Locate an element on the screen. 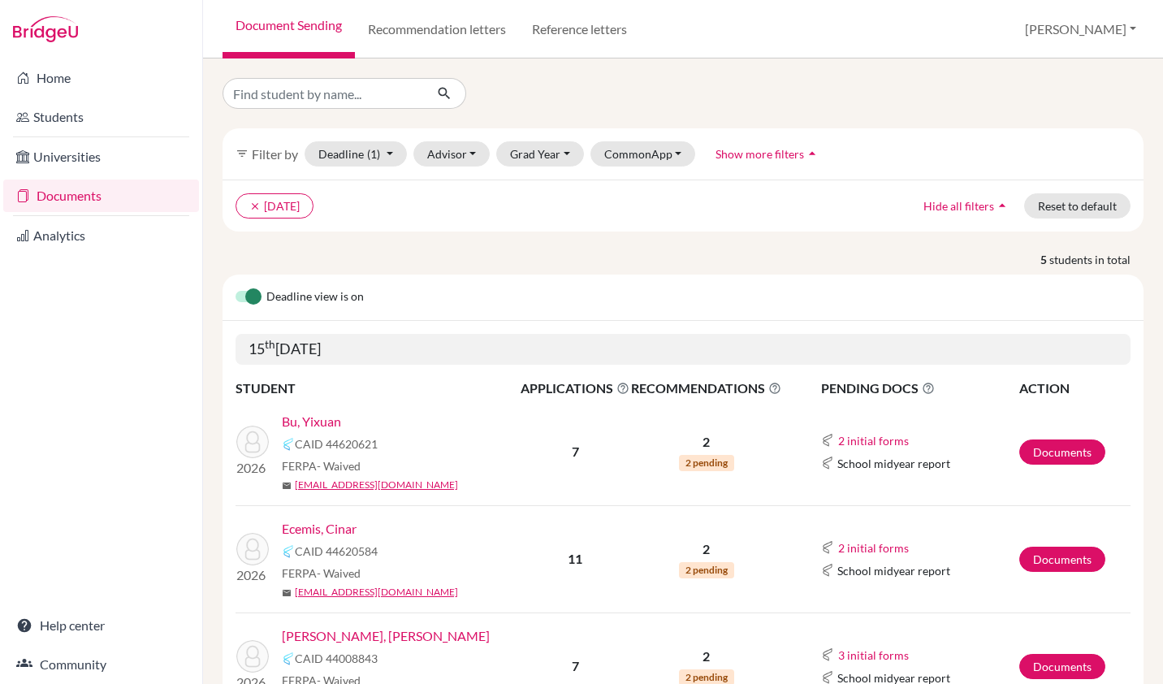 The image size is (1163, 684). img: Ecemis, Cinar is located at coordinates (252, 549).